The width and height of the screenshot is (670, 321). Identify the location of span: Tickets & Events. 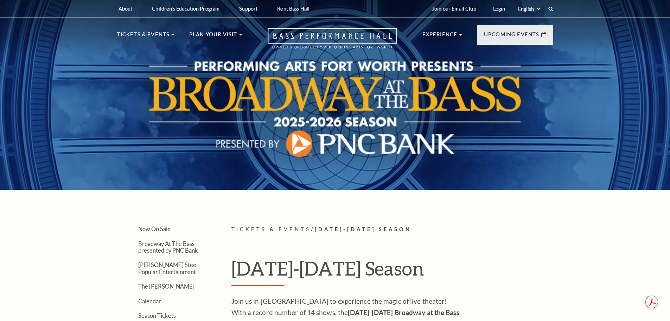
(271, 229).